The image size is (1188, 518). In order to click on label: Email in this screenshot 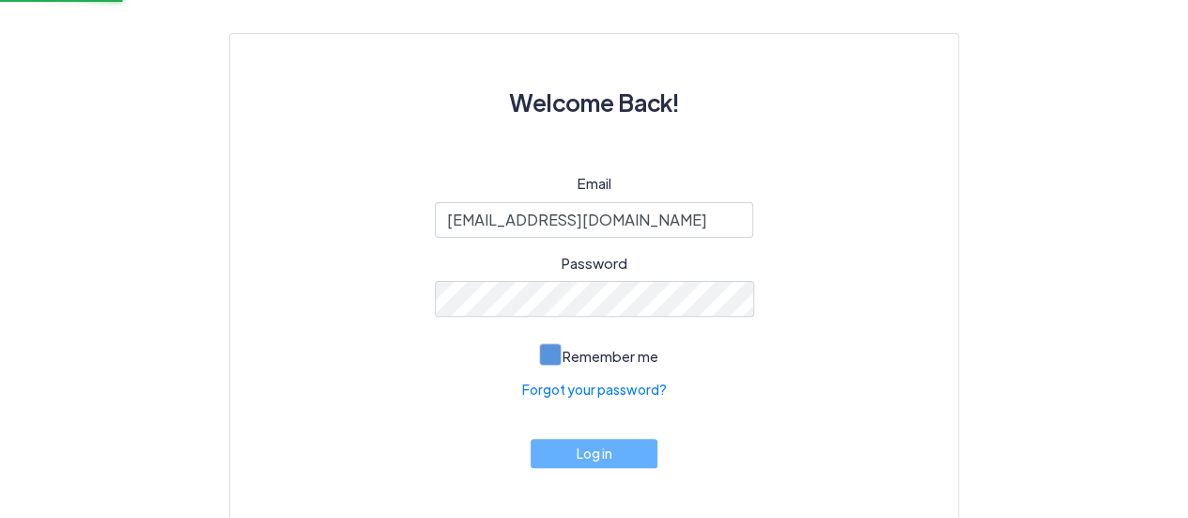, I will do `click(595, 183)`.